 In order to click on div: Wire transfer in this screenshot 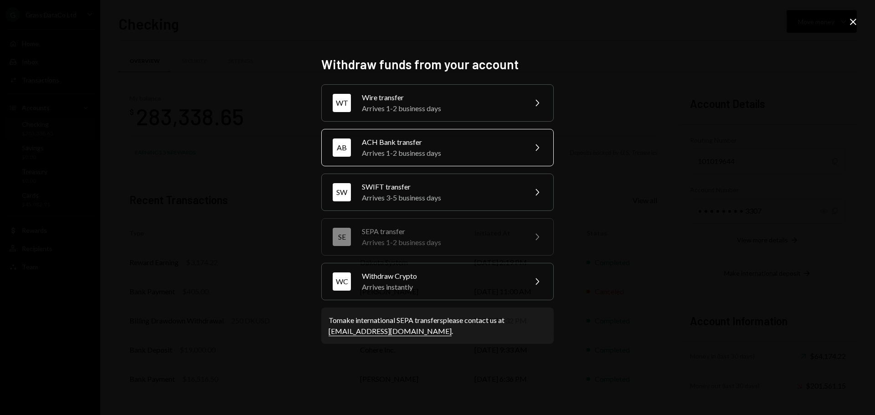, I will do `click(441, 97)`.